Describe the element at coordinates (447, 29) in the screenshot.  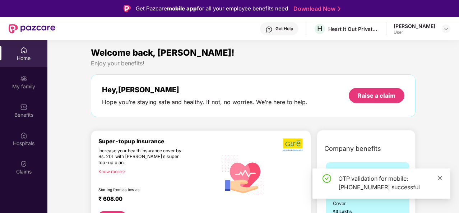
I see `img: svg+xml;base64,PHN2ZyBpZD0iRHJvcGRvd24tMzJ4MzIiIHhtbG5zPSJodHRwOi8vd3d3LnczLm9yZy8yMDAwL3N2ZyIgd2...` at that location.